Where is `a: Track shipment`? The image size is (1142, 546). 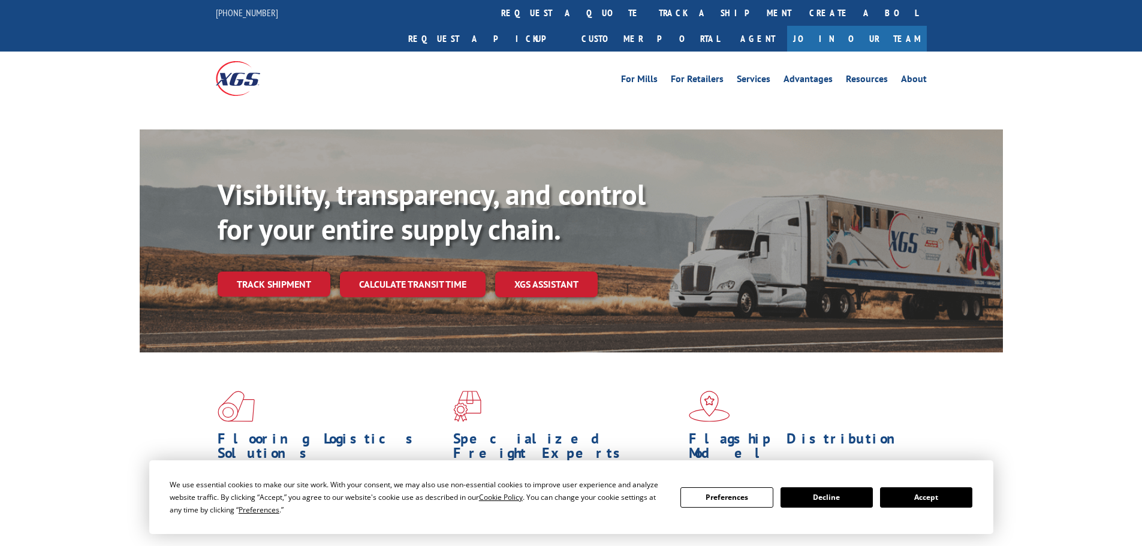
a: Track shipment is located at coordinates (274, 284).